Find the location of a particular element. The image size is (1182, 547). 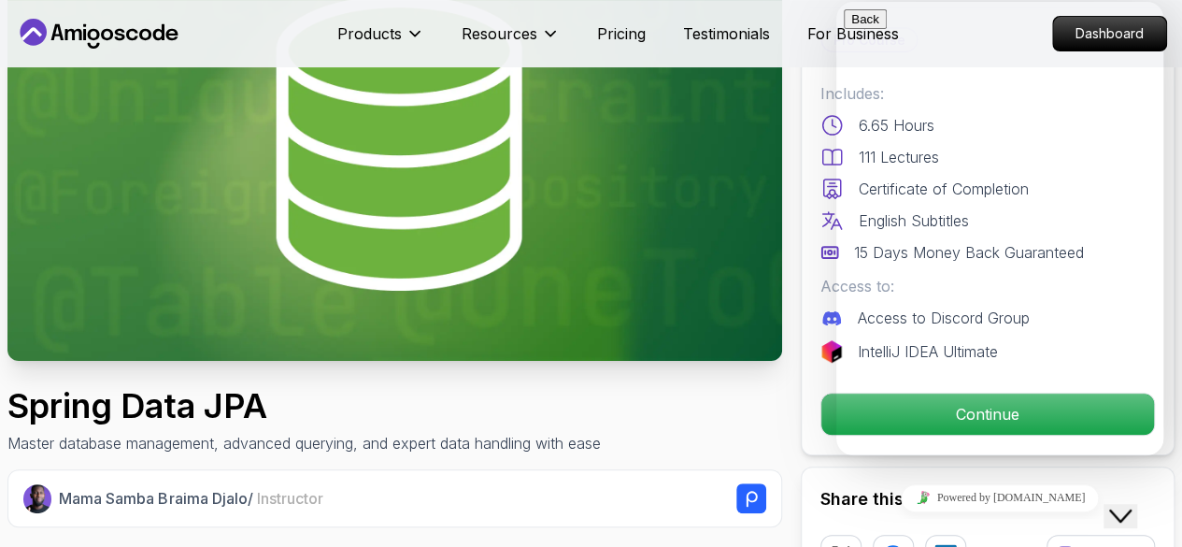

p: Includes: is located at coordinates (988, 93).